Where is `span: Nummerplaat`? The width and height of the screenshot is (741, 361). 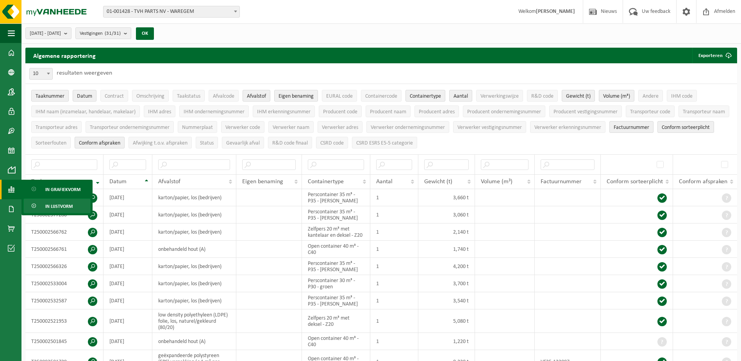
span: Nummerplaat is located at coordinates (197, 127).